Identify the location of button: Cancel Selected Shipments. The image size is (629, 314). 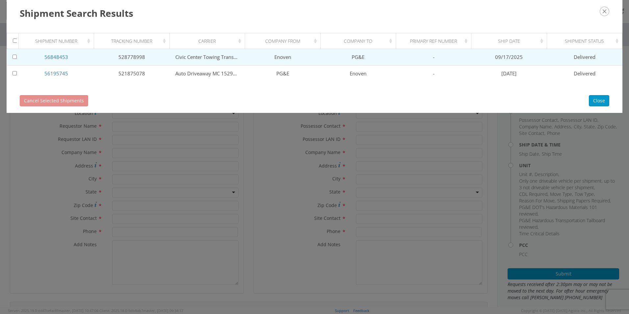
(54, 101).